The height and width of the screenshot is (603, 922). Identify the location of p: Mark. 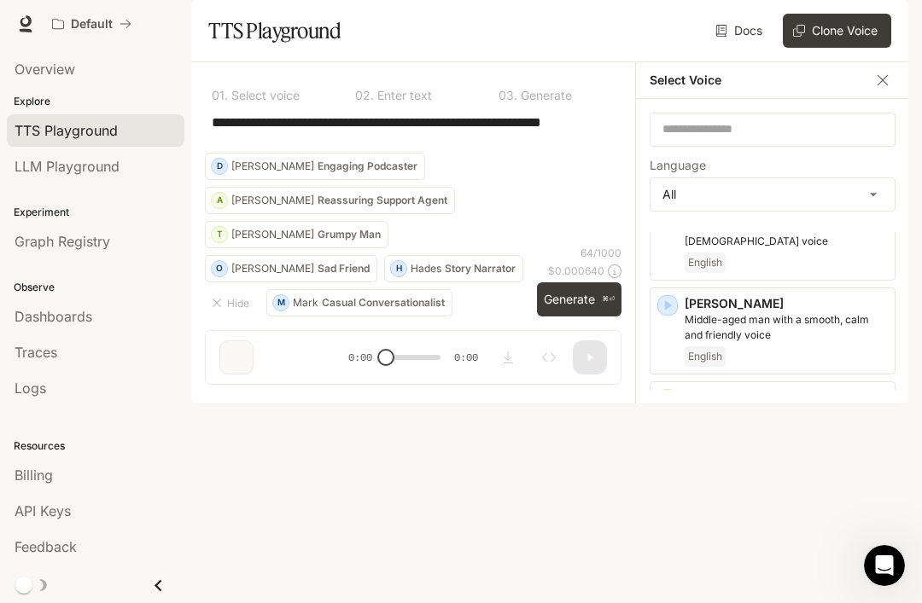
(305, 303).